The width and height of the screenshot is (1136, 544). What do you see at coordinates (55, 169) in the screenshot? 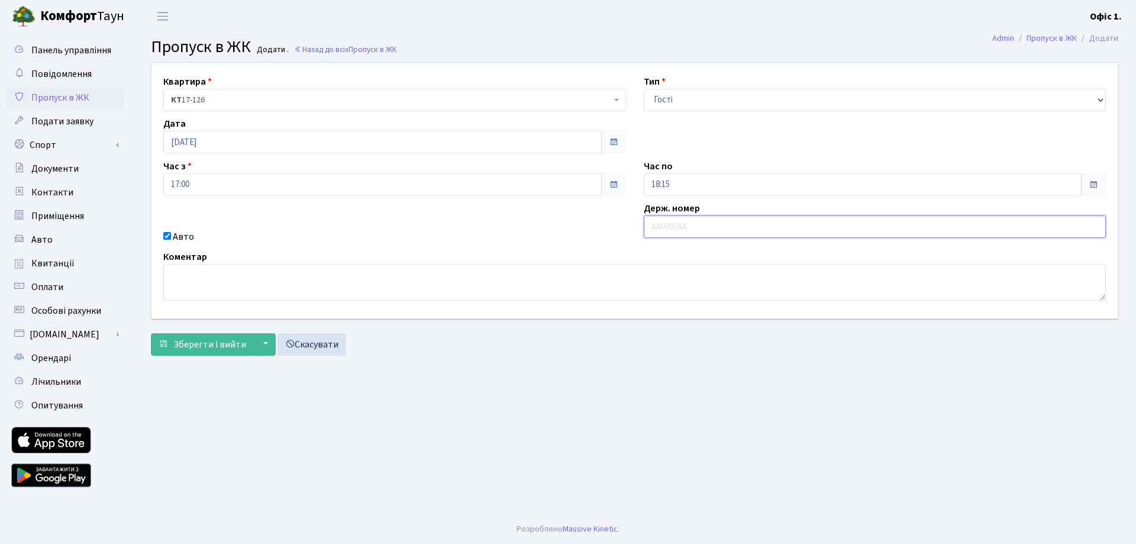
I see `span: Документи` at bounding box center [55, 169].